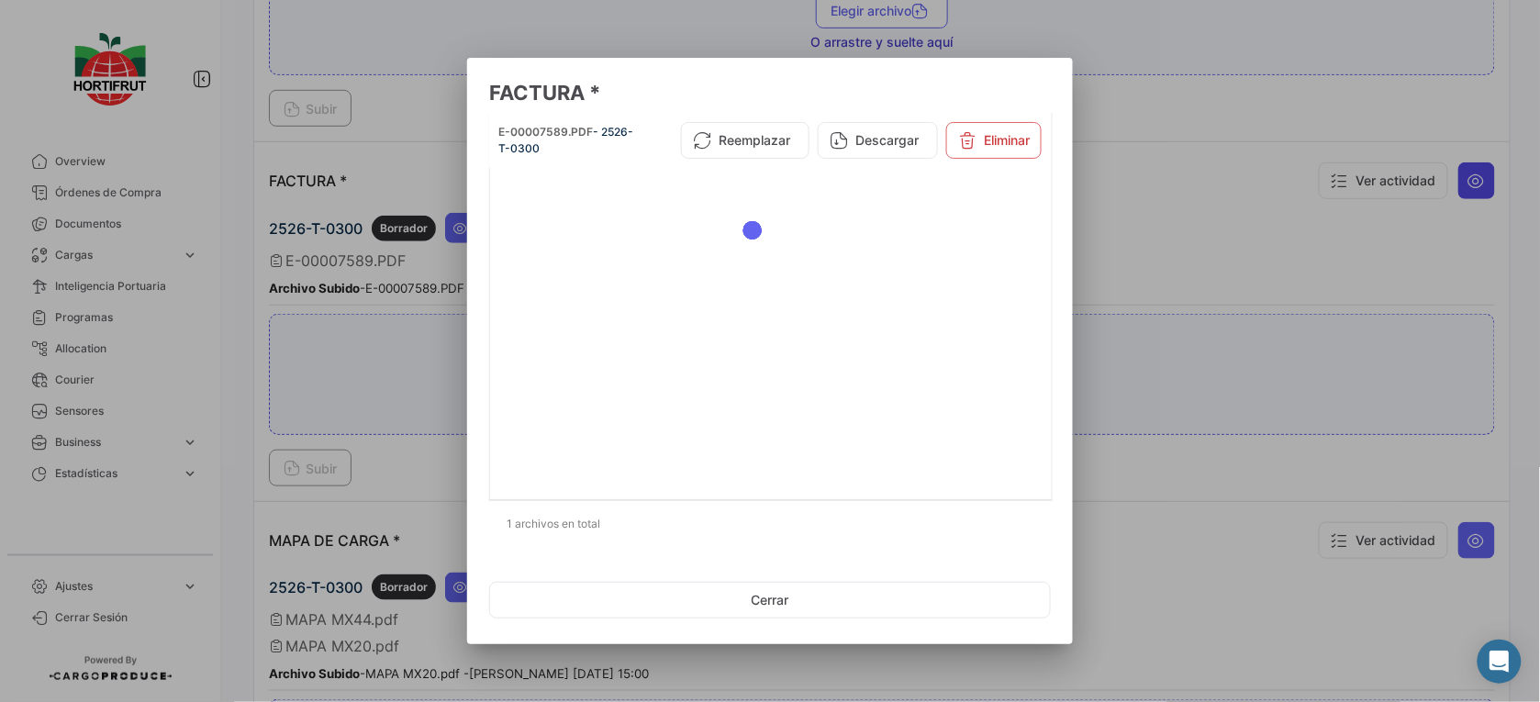 The image size is (1540, 702). I want to click on h3: FACTURA *, so click(770, 93).